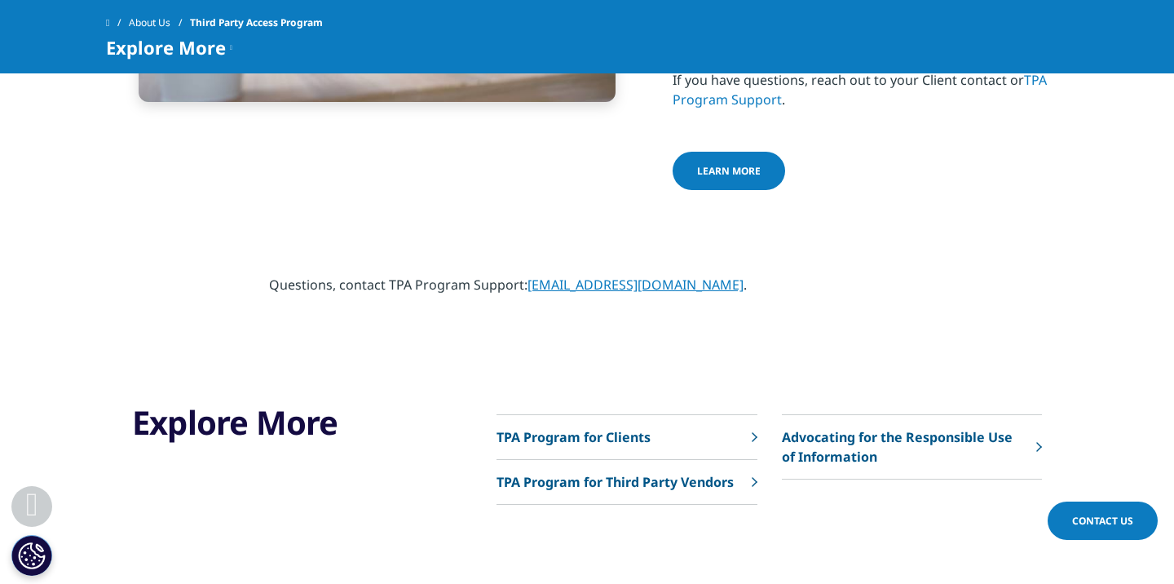  Describe the element at coordinates (626, 482) in the screenshot. I see `a: TPA Program for Third Party Vendors` at that location.